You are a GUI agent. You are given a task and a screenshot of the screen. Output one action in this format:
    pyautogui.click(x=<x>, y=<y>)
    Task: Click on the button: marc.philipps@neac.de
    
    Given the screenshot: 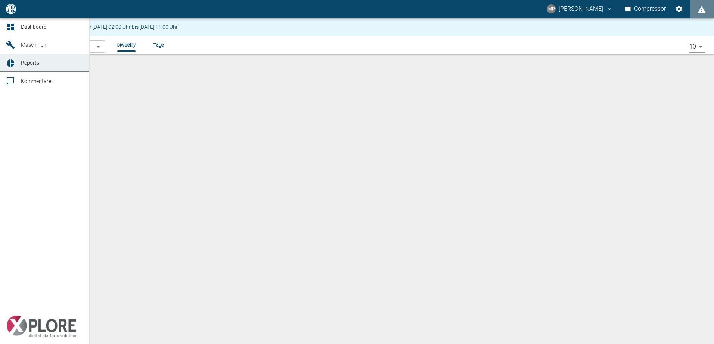 What is the action you would take?
    pyautogui.click(x=580, y=9)
    